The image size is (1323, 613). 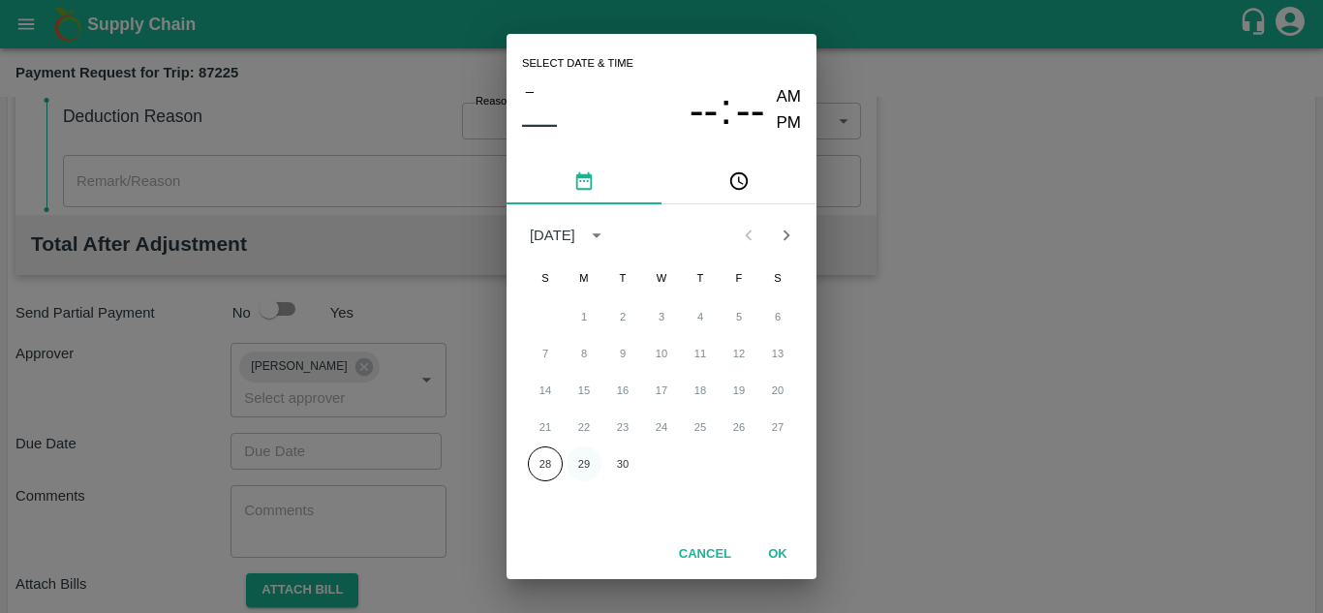 I want to click on button: 29, so click(x=584, y=464).